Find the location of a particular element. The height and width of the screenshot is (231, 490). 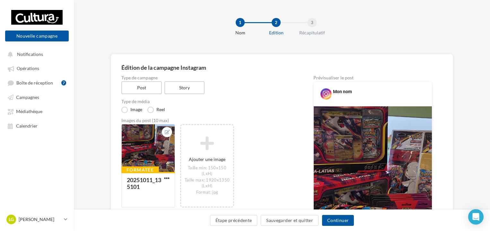

div: 20251011_135101 is located at coordinates (144, 183).